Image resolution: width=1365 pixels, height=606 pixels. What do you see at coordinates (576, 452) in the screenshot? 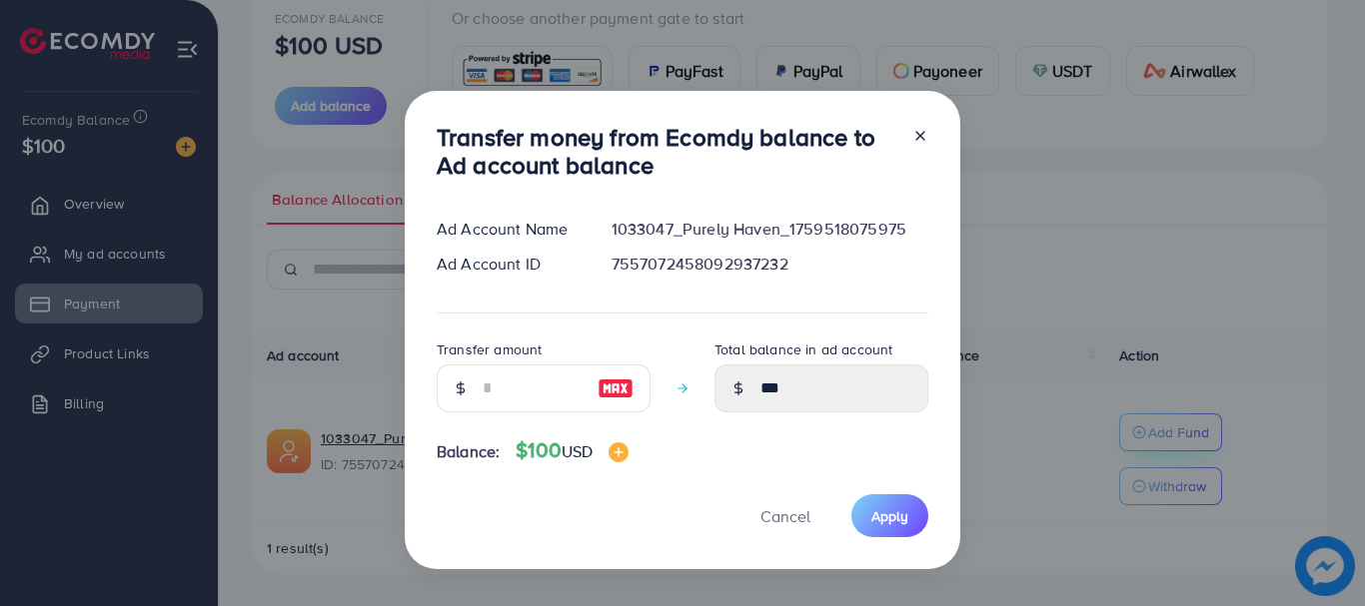
I see `span: USD` at bounding box center [576, 452].